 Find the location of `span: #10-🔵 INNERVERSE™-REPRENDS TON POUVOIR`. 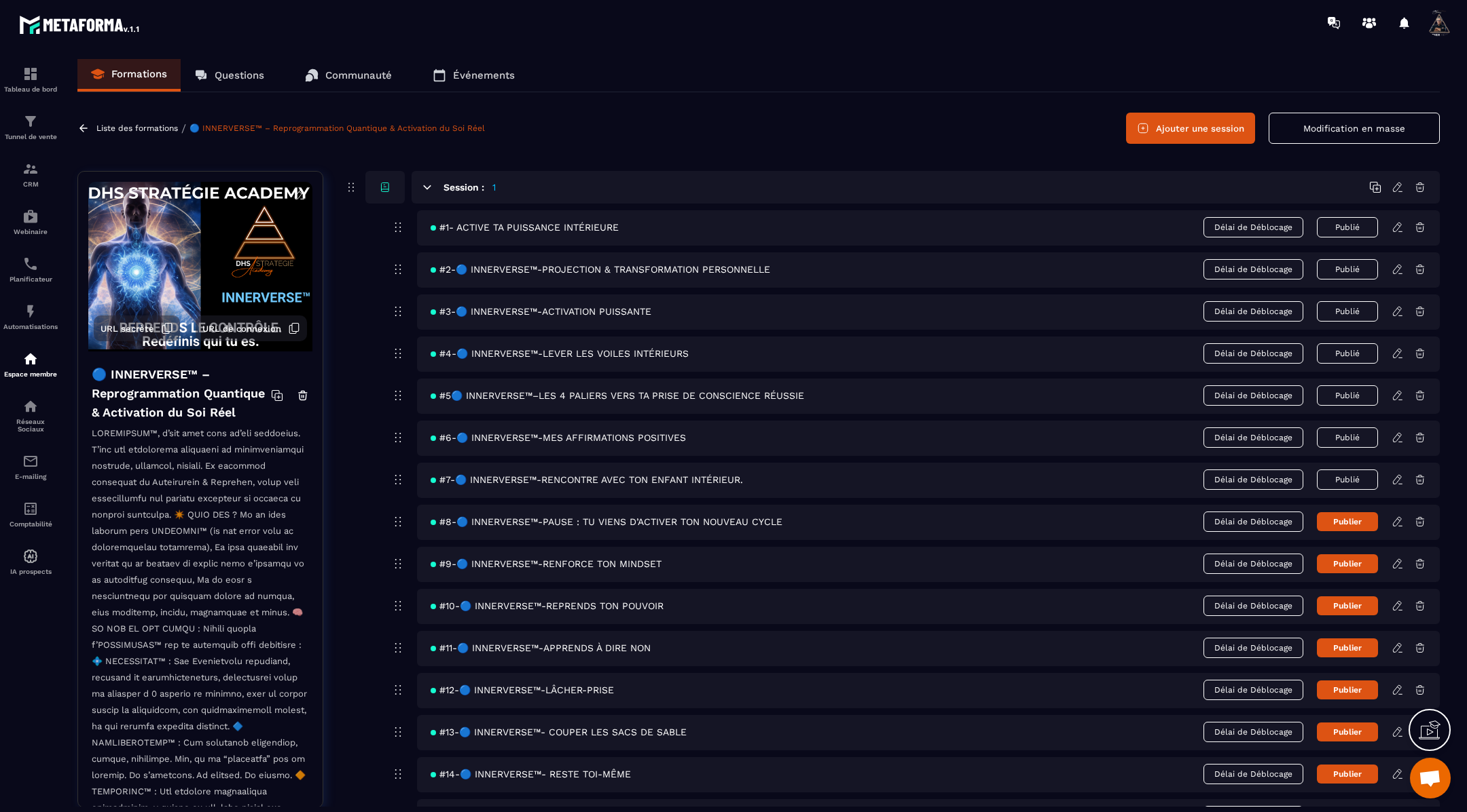

span: #10-🔵 INNERVERSE™-REPRENDS TON POUVOIR is located at coordinates (546, 606).